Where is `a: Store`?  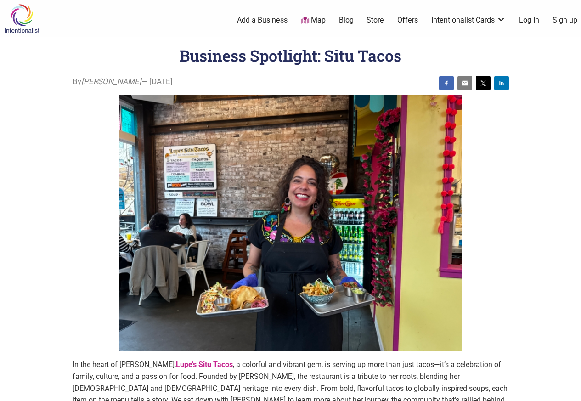 a: Store is located at coordinates (375, 20).